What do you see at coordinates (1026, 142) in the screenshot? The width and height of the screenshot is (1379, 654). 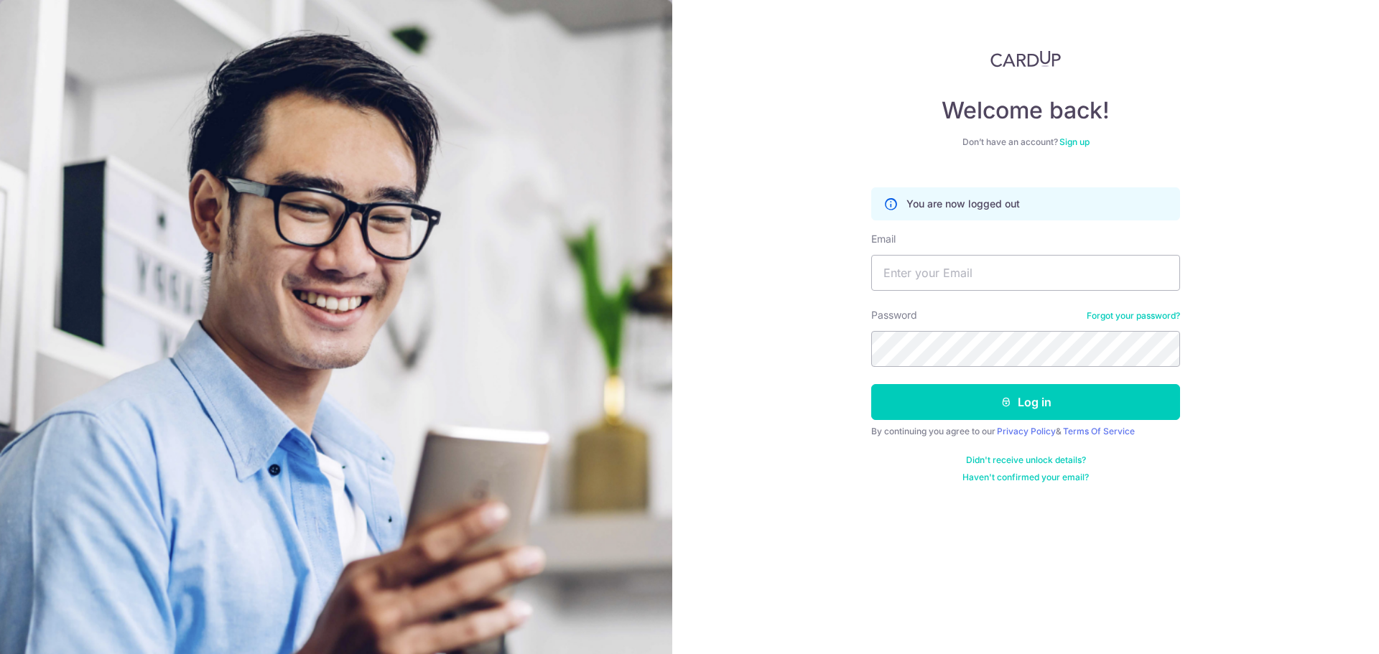 I see `div: Don’t have an account?` at bounding box center [1026, 142].